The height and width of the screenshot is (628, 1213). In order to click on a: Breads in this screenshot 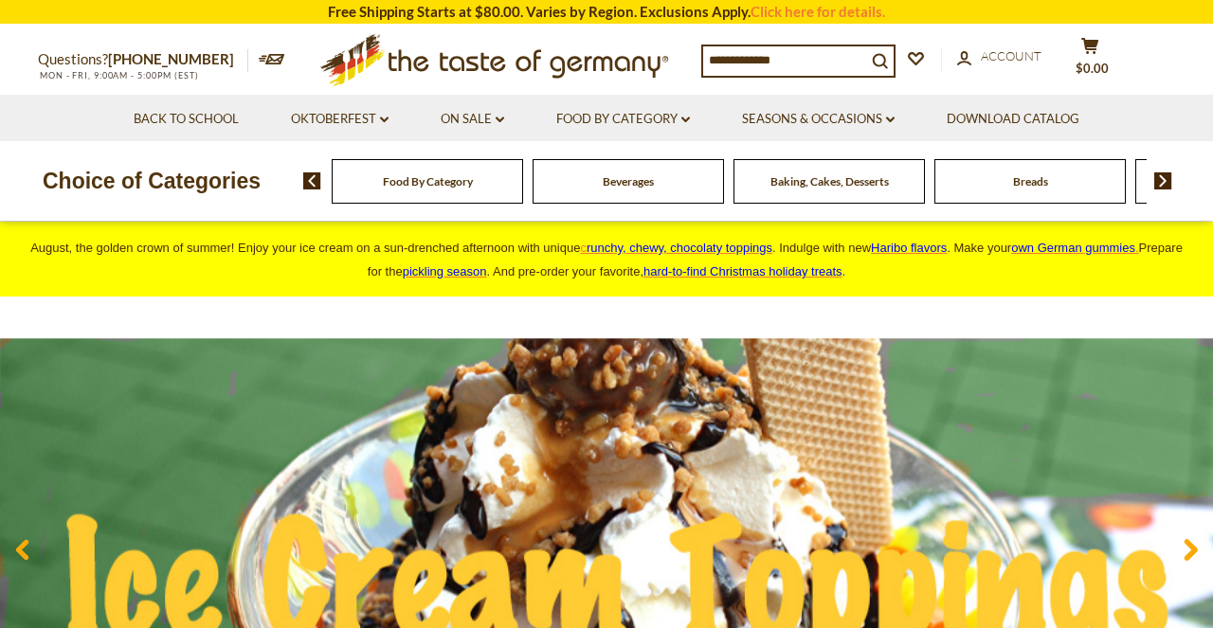, I will do `click(1030, 181)`.